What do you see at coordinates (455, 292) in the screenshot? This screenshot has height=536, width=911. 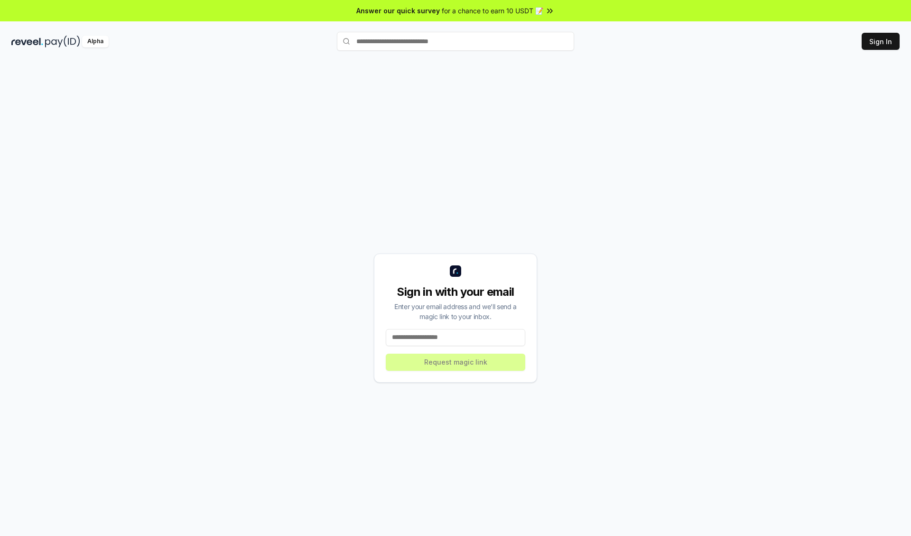 I see `div: Sign in with your email` at bounding box center [455, 292].